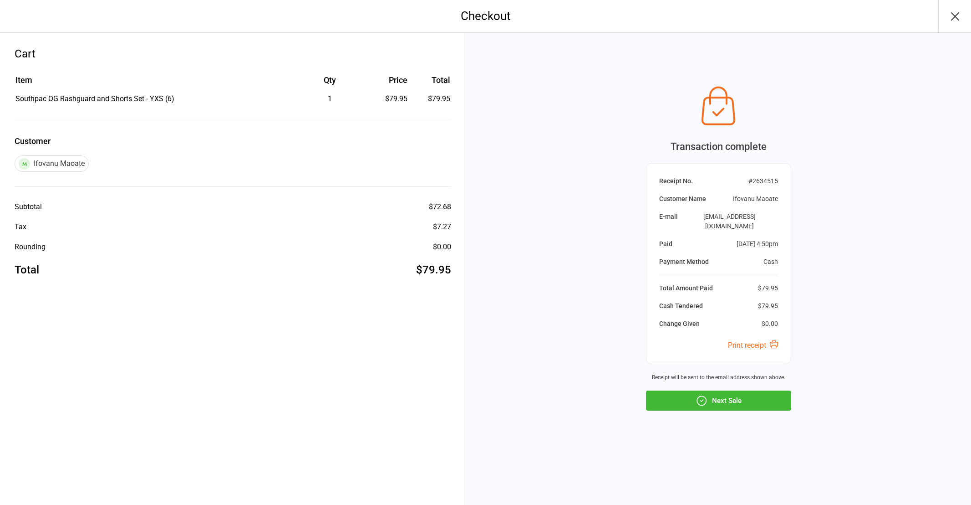  What do you see at coordinates (330, 83) in the screenshot?
I see `th: Qty` at bounding box center [330, 83].